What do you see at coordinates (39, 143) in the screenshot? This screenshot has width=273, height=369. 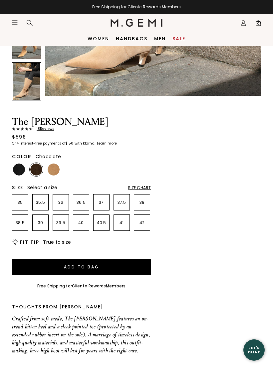 I see `klarna-placement-style-body: Or 4 interest-free payments of` at bounding box center [39, 143].